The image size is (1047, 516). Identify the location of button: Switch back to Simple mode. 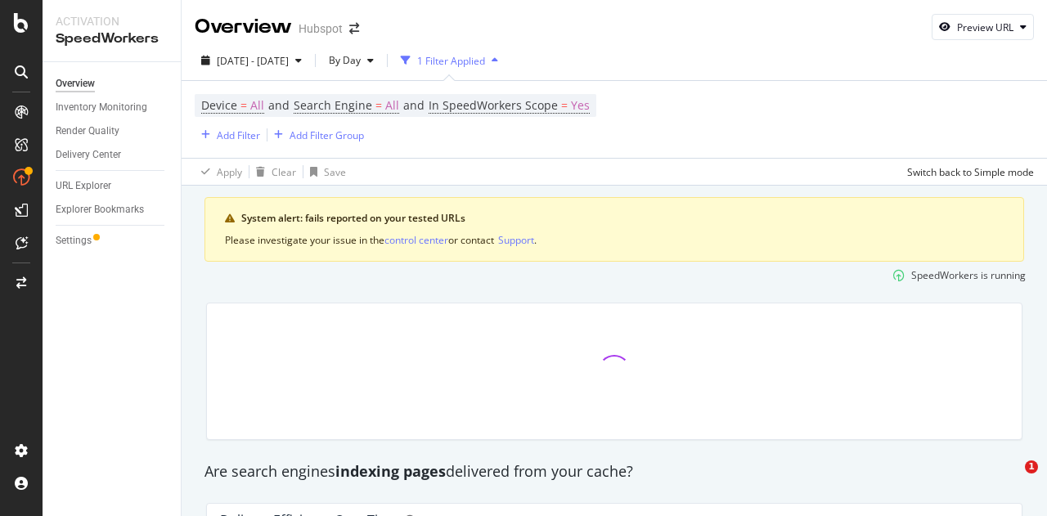
(967, 172).